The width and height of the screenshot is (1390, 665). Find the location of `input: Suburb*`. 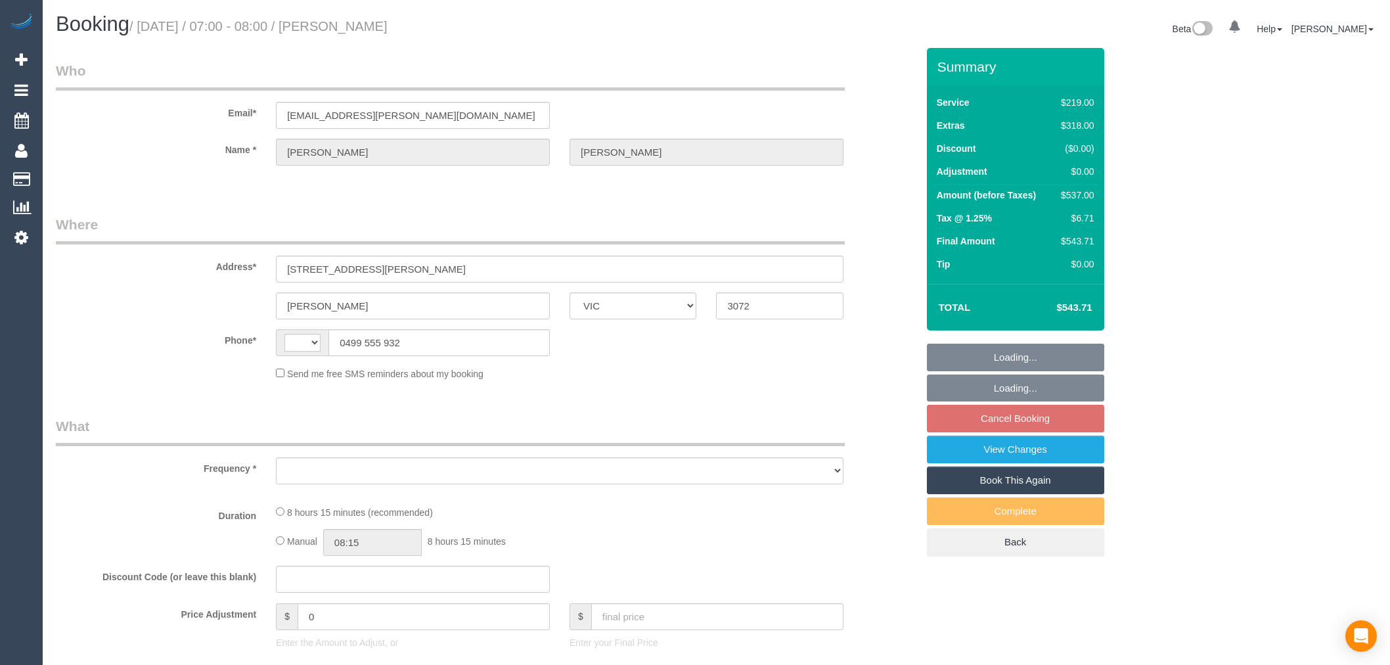

input: Suburb* is located at coordinates (413, 306).